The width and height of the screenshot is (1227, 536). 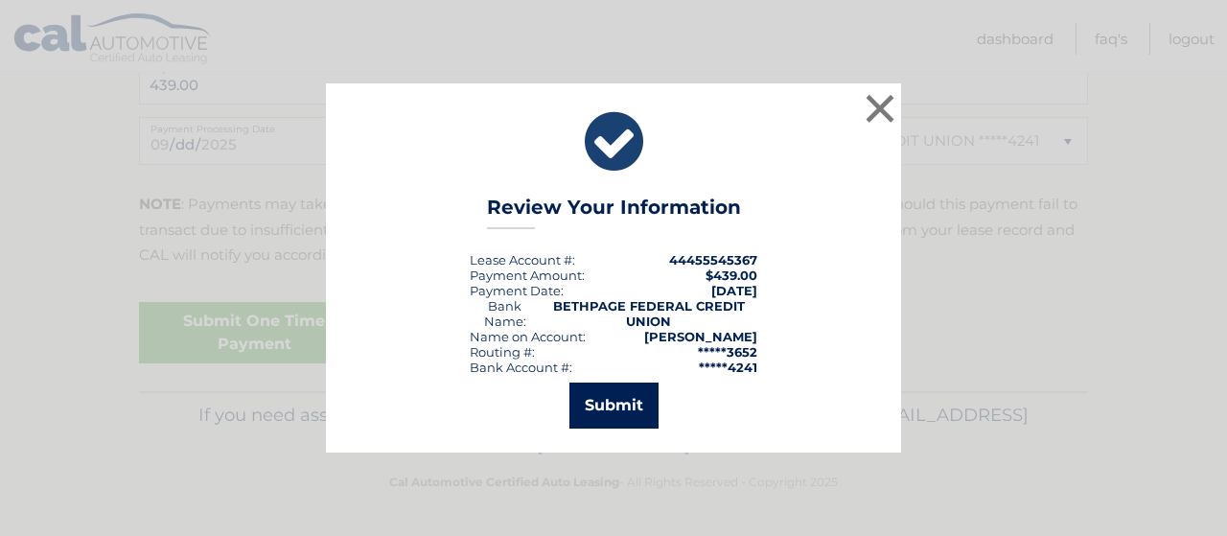 What do you see at coordinates (649, 313) in the screenshot?
I see `strong: BETHPAGE FEDERAL CREDIT UNION` at bounding box center [649, 313].